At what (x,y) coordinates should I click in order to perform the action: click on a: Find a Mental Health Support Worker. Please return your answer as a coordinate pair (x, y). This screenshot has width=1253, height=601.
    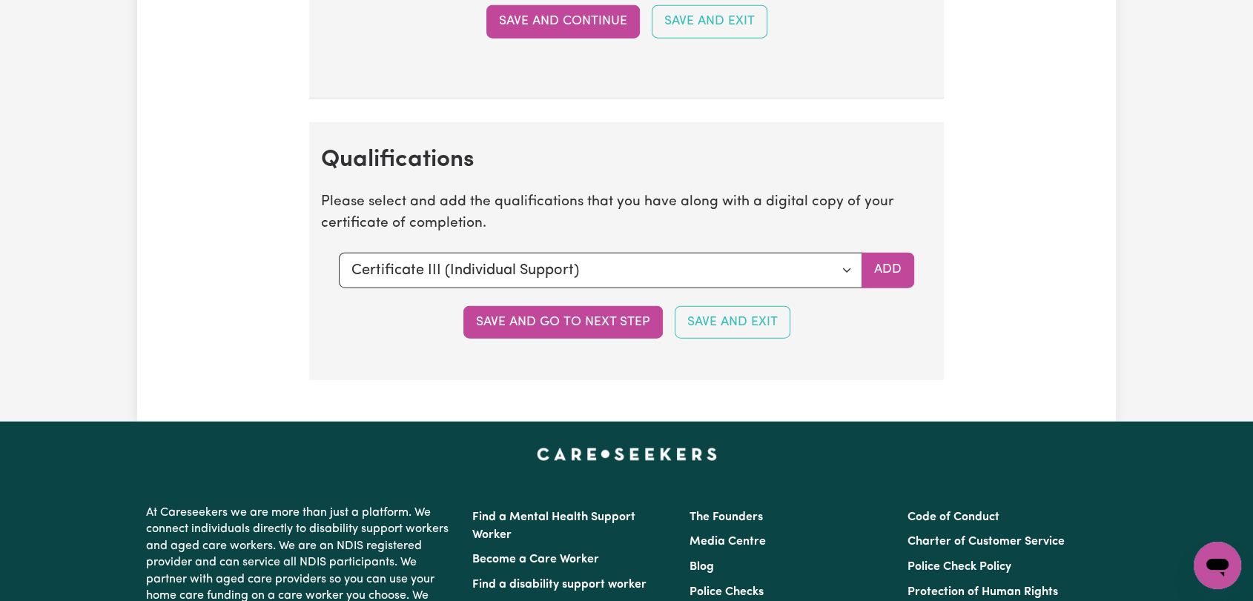
    Looking at the image, I should click on (554, 527).